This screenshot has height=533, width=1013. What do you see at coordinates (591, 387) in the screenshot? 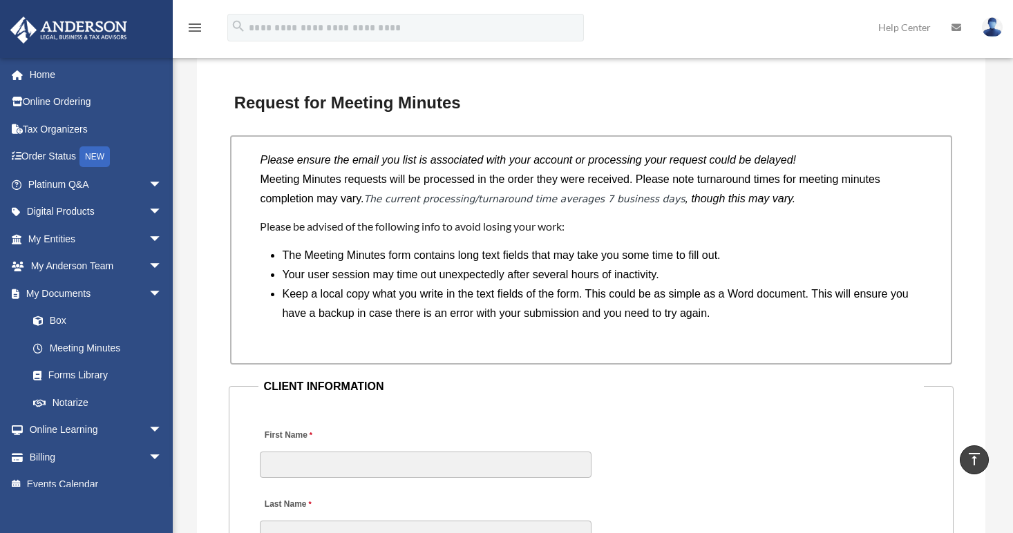
I see `legend: CLIENT INFORMATION` at bounding box center [591, 387].